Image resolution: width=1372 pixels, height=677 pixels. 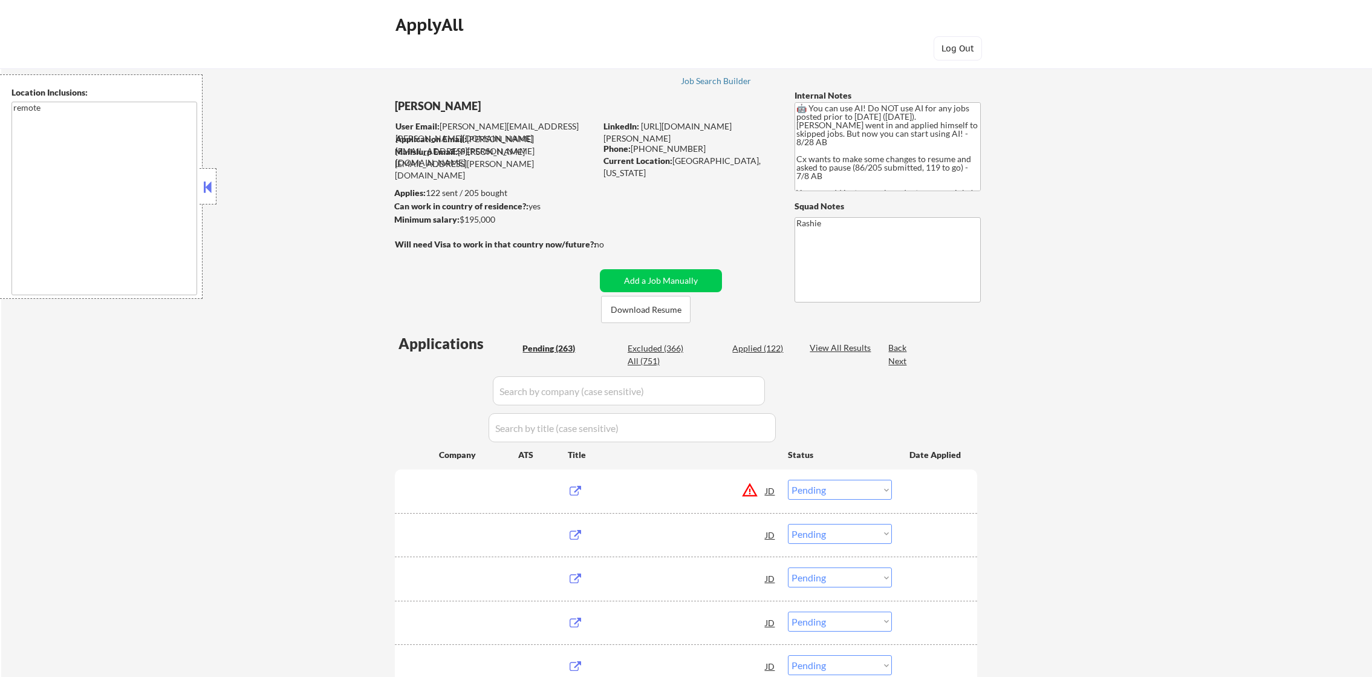 I want to click on strong: LinkedIn:, so click(x=621, y=126).